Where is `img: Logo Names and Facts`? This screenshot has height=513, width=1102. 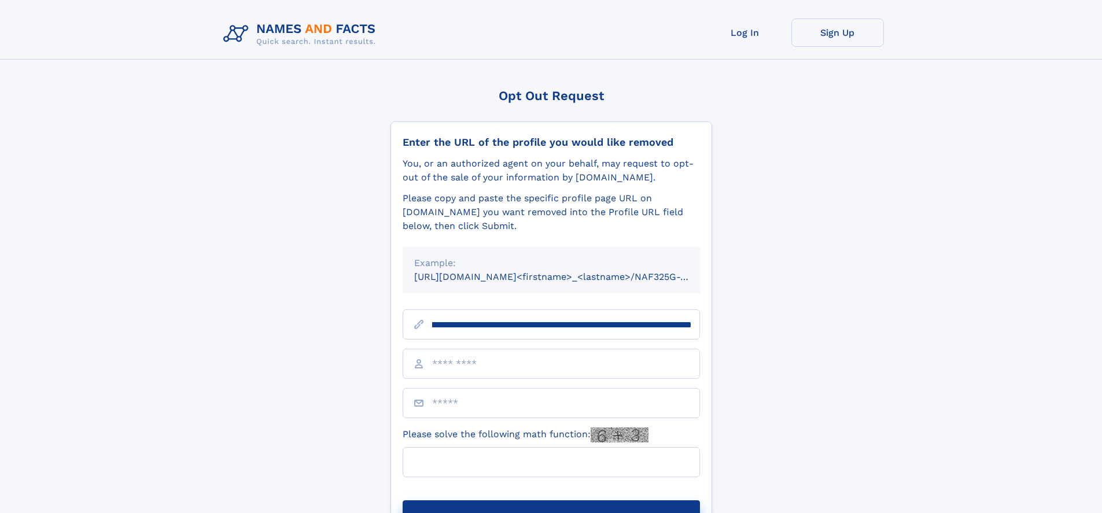
img: Logo Names and Facts is located at coordinates (302, 34).